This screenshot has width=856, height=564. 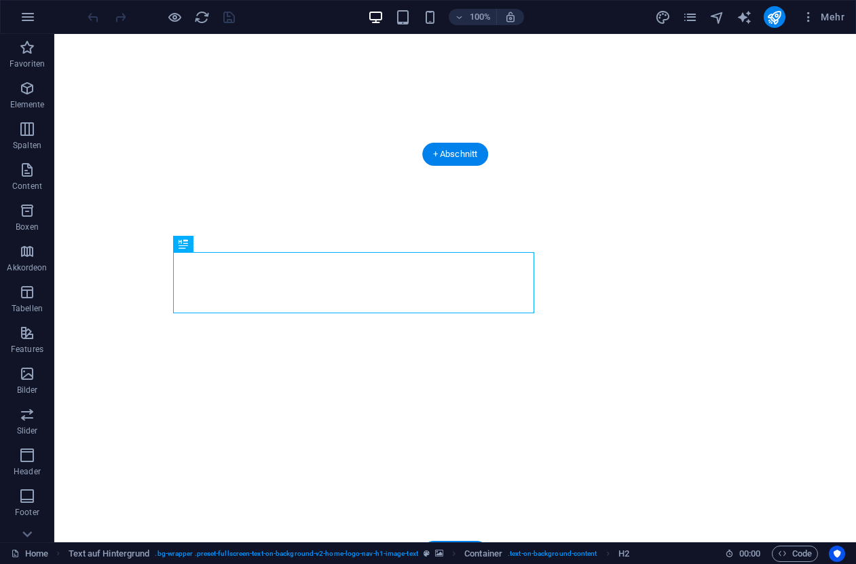 I want to click on button: pages, so click(x=691, y=17).